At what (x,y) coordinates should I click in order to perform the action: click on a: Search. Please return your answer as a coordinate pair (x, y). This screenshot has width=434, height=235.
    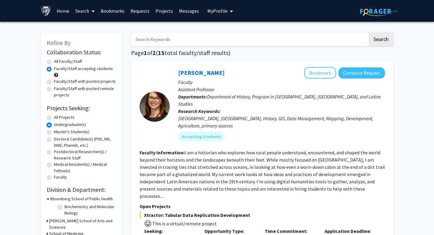
    Looking at the image, I should click on (85, 11).